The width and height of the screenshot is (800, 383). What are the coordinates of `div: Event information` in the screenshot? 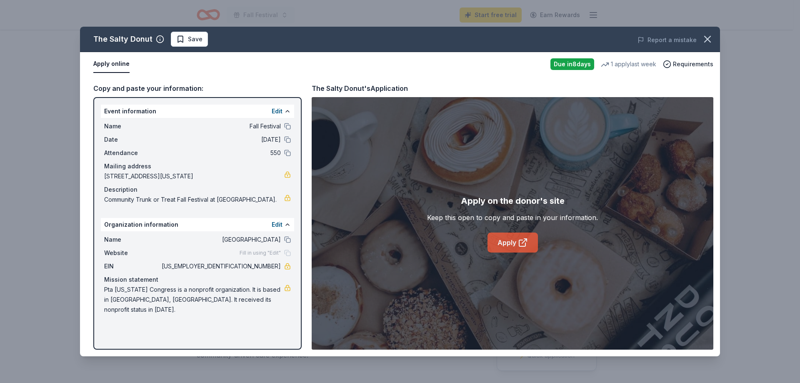 It's located at (197, 111).